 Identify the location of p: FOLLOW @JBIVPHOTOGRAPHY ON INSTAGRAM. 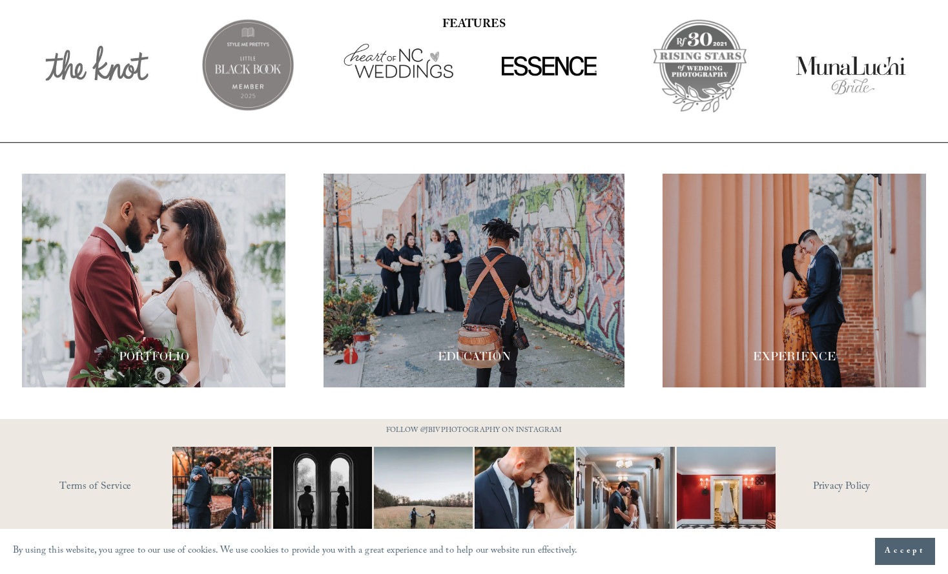
(474, 431).